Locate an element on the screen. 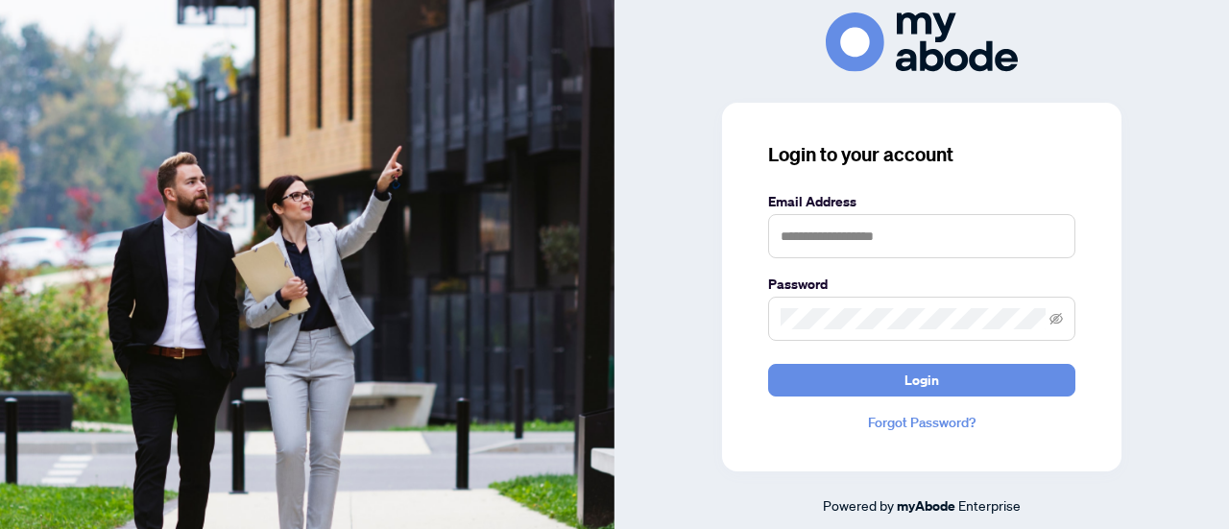 Image resolution: width=1229 pixels, height=529 pixels. h3: Login to your account is located at coordinates (922, 155).